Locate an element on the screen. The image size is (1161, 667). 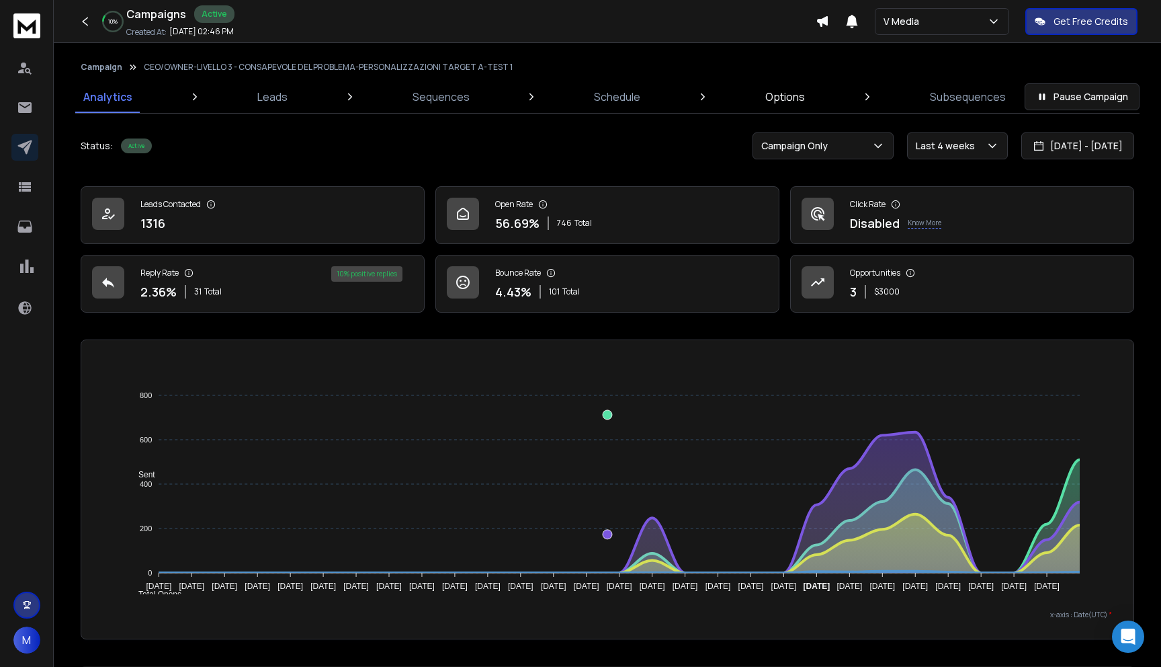
tspan: 400 is located at coordinates (146, 484).